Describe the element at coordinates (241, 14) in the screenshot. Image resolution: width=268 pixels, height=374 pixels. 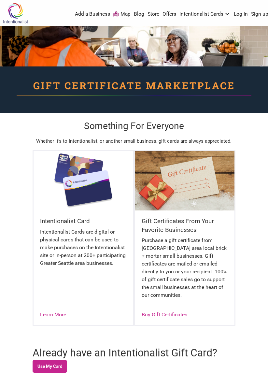
I see `a: Log In` at that location.